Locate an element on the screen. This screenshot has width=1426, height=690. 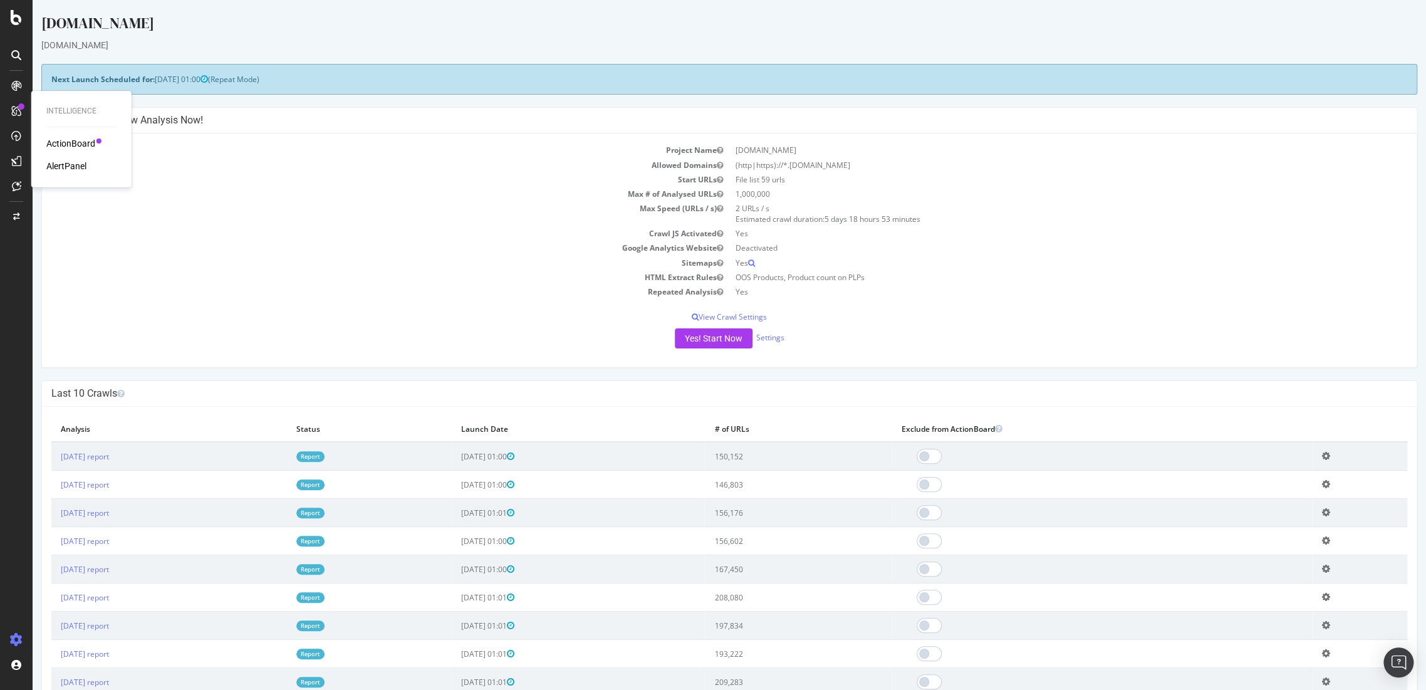
a: Settings is located at coordinates (738, 337).